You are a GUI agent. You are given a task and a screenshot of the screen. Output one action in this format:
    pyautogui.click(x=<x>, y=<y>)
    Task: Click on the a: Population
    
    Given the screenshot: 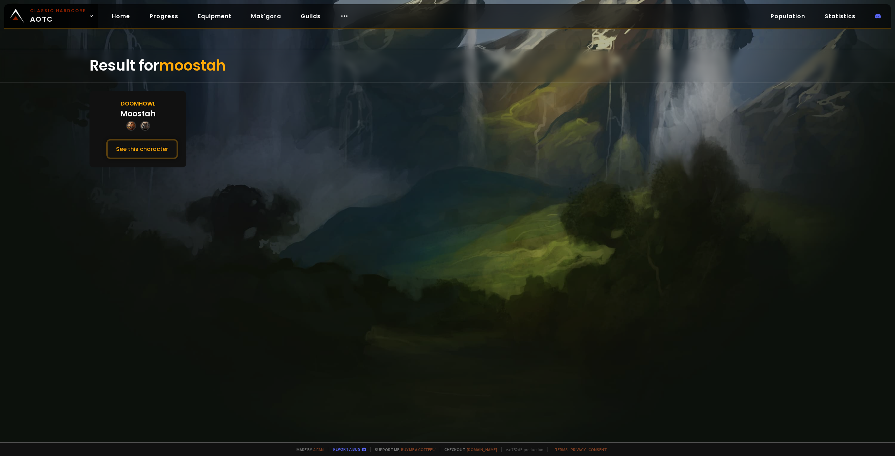 What is the action you would take?
    pyautogui.click(x=788, y=16)
    